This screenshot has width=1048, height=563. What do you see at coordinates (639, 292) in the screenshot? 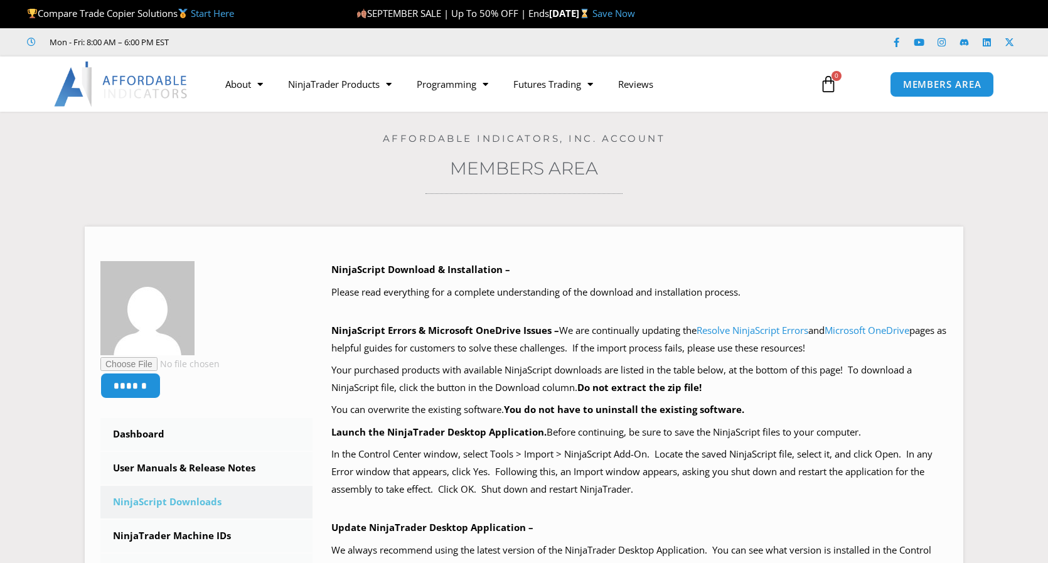
I see `p: Please read everything for a complete understanding of the download and installation process.` at bounding box center [639, 292].